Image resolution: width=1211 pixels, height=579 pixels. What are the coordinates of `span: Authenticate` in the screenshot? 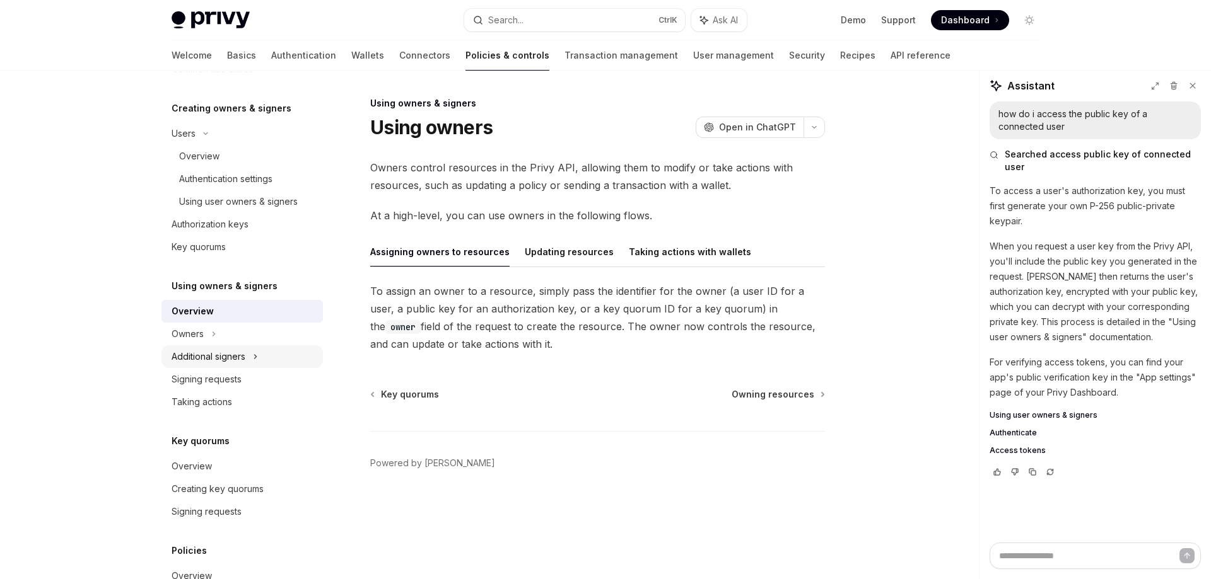 It's located at (1013, 433).